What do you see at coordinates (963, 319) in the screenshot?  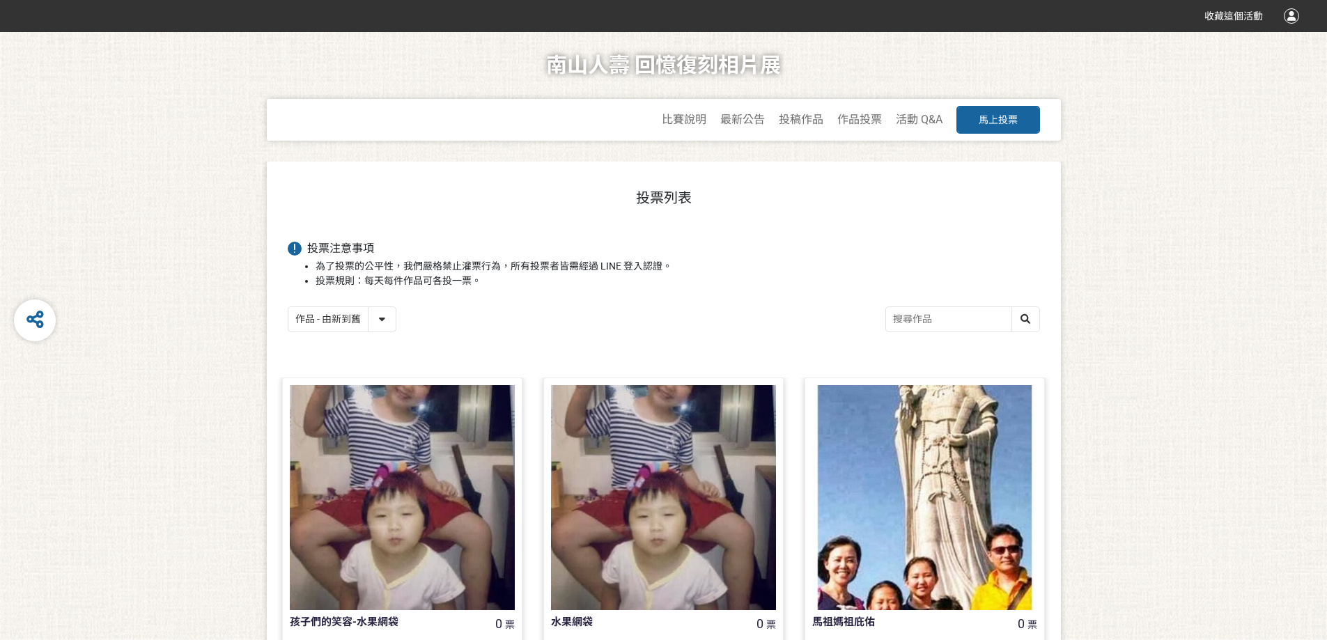 I see `input: 搜尋作品` at bounding box center [963, 319].